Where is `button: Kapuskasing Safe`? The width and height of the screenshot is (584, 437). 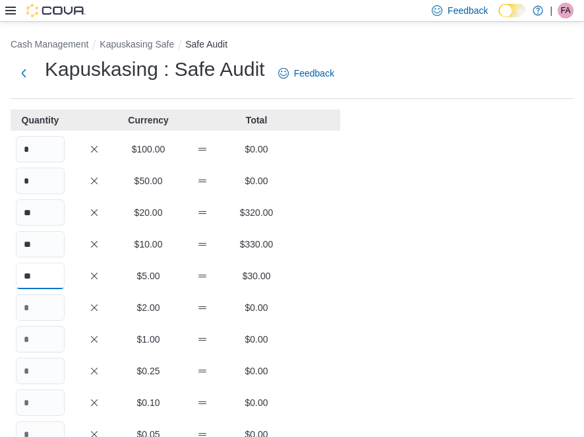 button: Kapuskasing Safe is located at coordinates (137, 44).